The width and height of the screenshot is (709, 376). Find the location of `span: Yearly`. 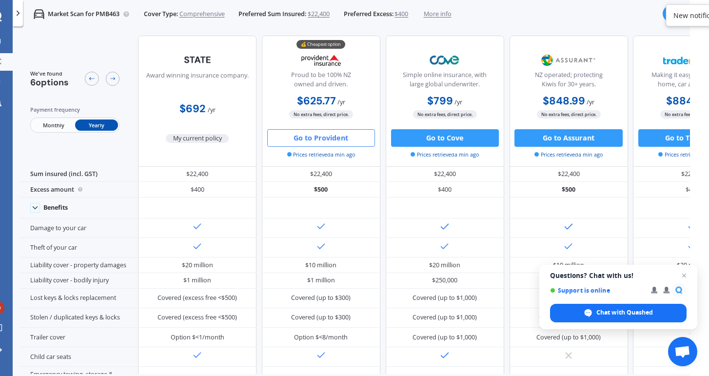

span: Yearly is located at coordinates (96, 125).